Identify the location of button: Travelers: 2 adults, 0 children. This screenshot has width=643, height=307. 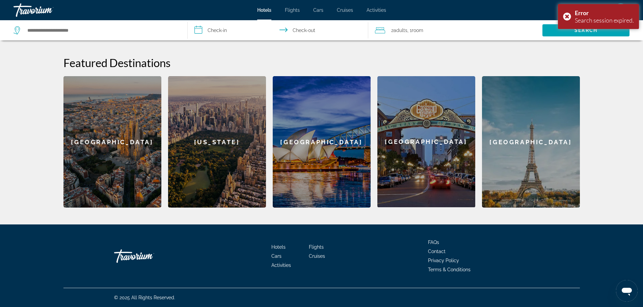
(455, 30).